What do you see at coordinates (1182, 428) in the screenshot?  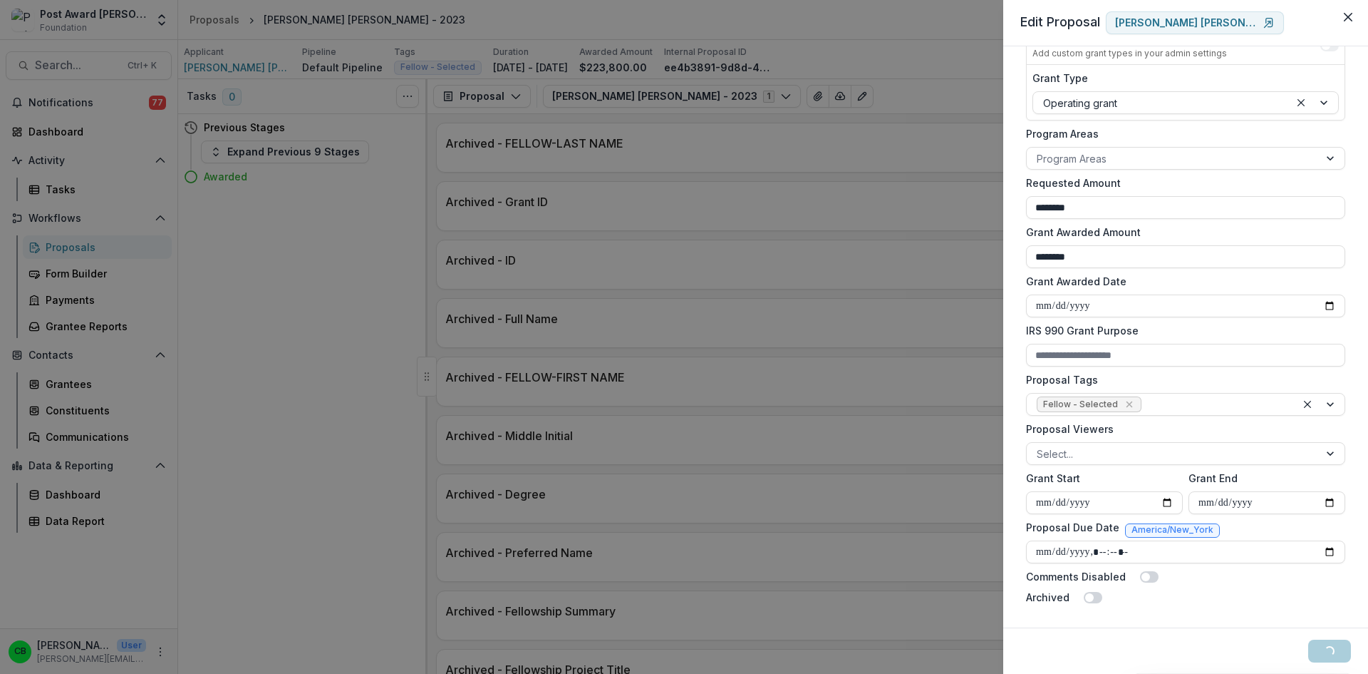 I see `label: Proposal Viewers` at bounding box center [1182, 428].